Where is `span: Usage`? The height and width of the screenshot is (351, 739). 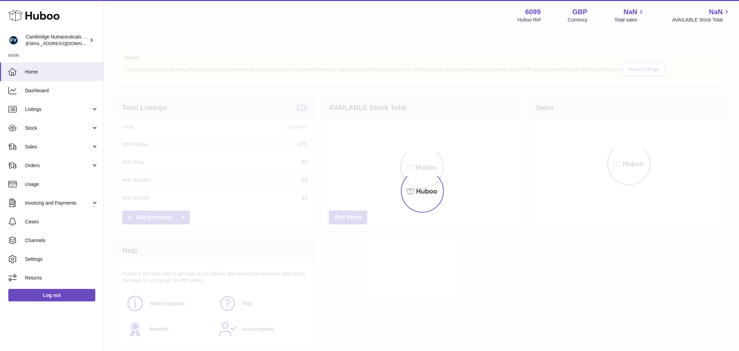
span: Usage is located at coordinates (62, 184).